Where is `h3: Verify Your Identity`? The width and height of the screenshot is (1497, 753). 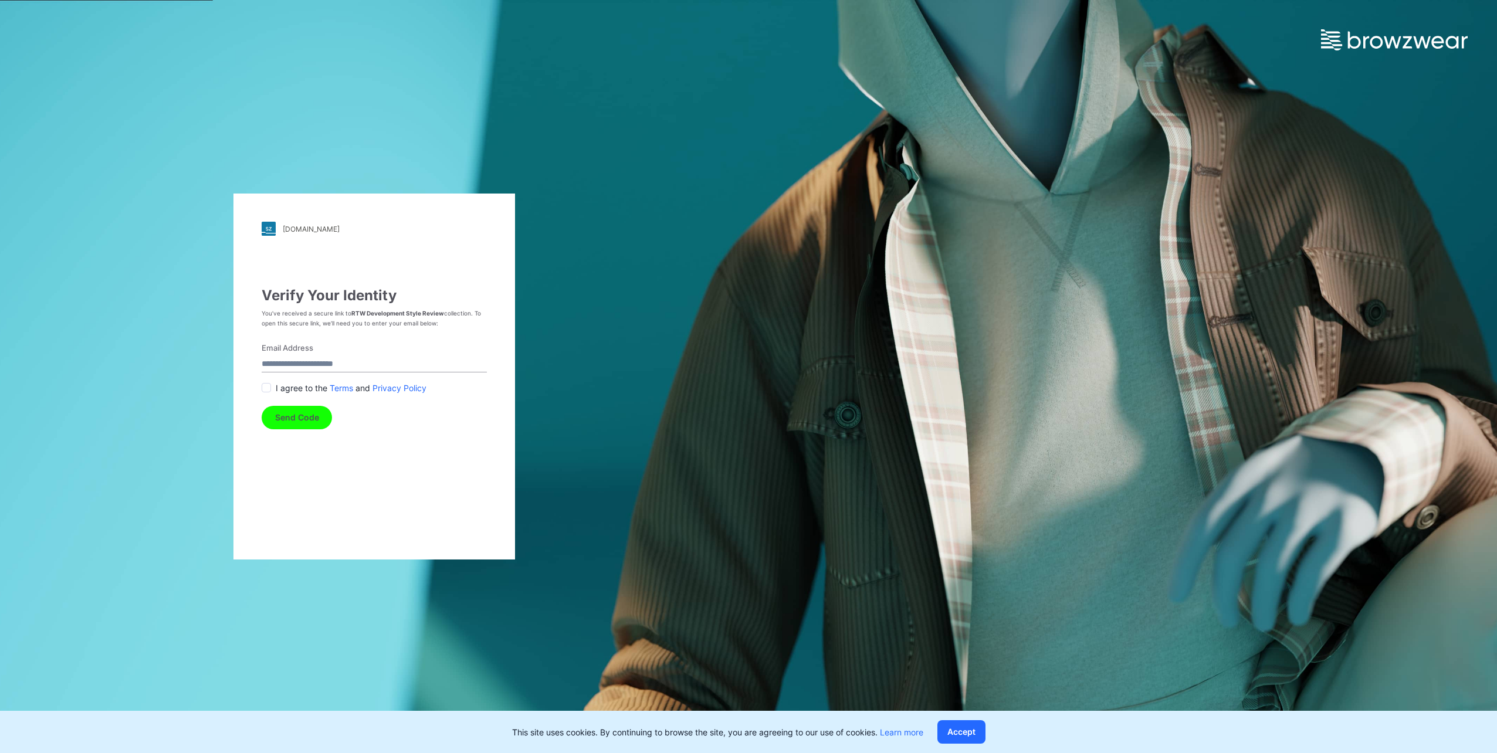
h3: Verify Your Identity is located at coordinates (374, 296).